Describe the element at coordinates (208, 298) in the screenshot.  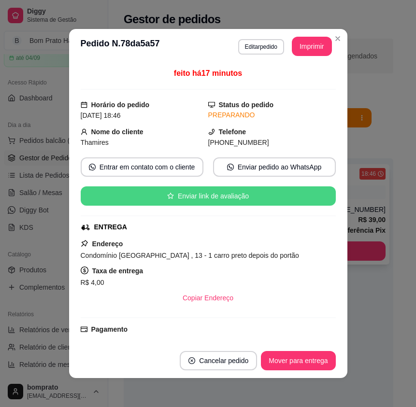
I see `button: Copiar Endereço` at that location.